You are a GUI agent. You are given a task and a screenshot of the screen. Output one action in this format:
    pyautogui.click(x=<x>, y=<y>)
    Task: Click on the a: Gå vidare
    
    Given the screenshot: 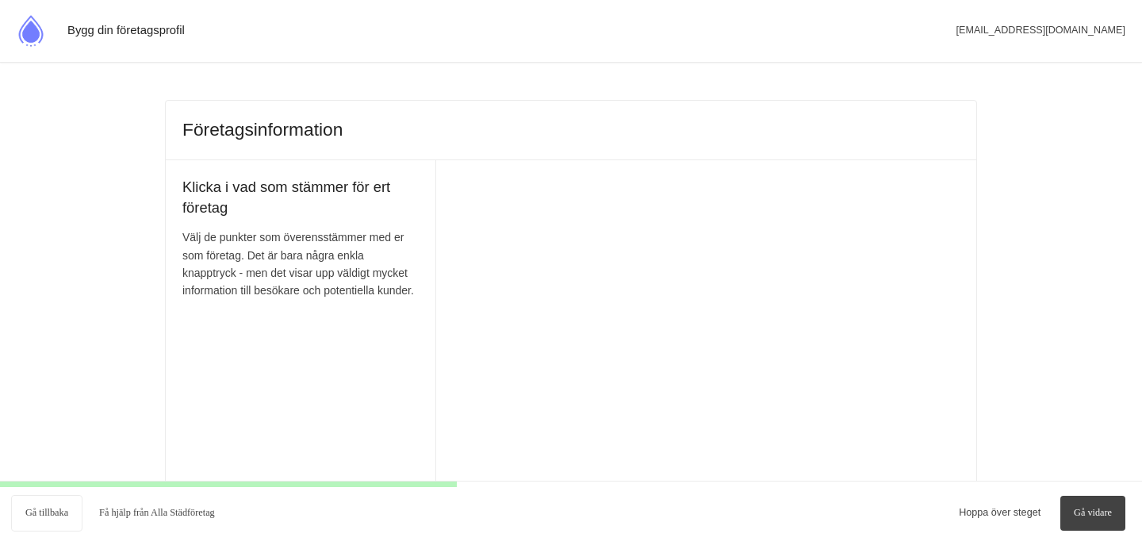 What is the action you would take?
    pyautogui.click(x=1093, y=512)
    